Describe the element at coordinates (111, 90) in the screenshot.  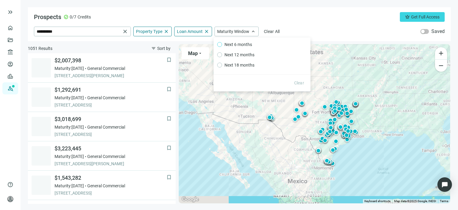
I see `span: $1,292,691` at that location.